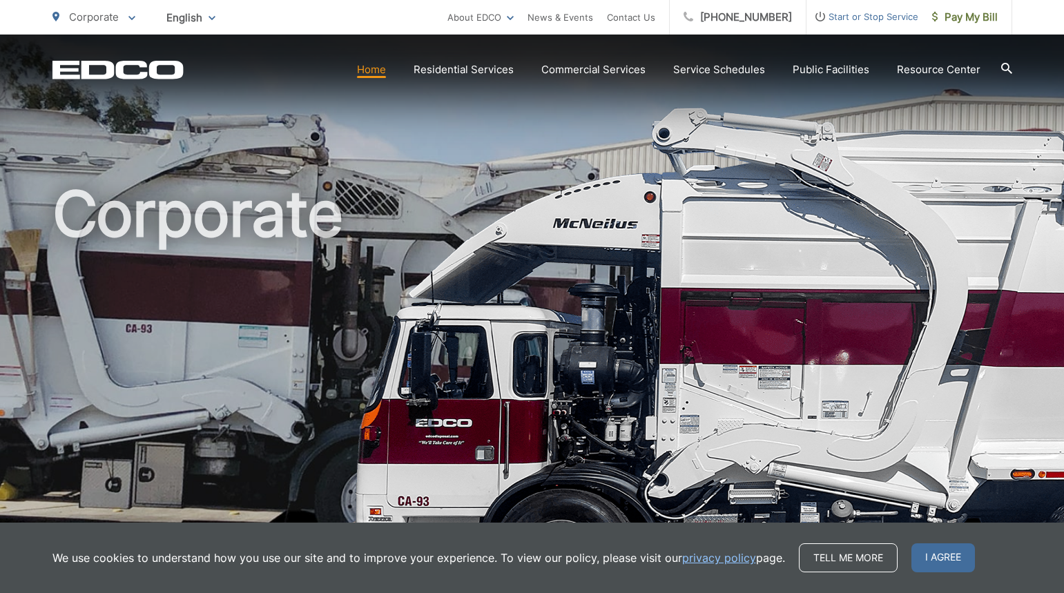 This screenshot has height=593, width=1064. What do you see at coordinates (419, 558) in the screenshot?
I see `p: We use cookies to understand how you use our site and to improve your experience. To view our pol...` at bounding box center [419, 558].